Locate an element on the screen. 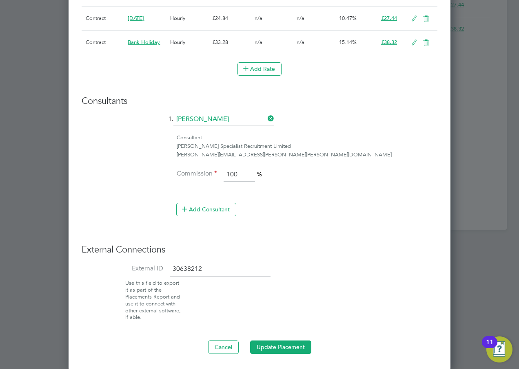 The height and width of the screenshot is (369, 519). div: 11 is located at coordinates (489, 348).